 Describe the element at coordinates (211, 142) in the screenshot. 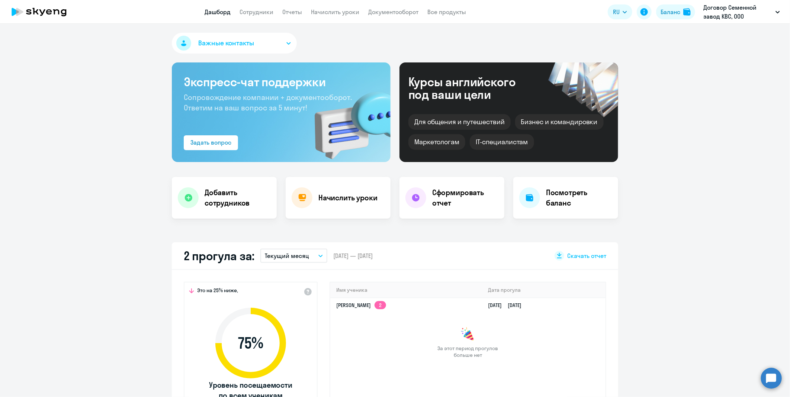

I see `div: Задать вопрос` at that location.